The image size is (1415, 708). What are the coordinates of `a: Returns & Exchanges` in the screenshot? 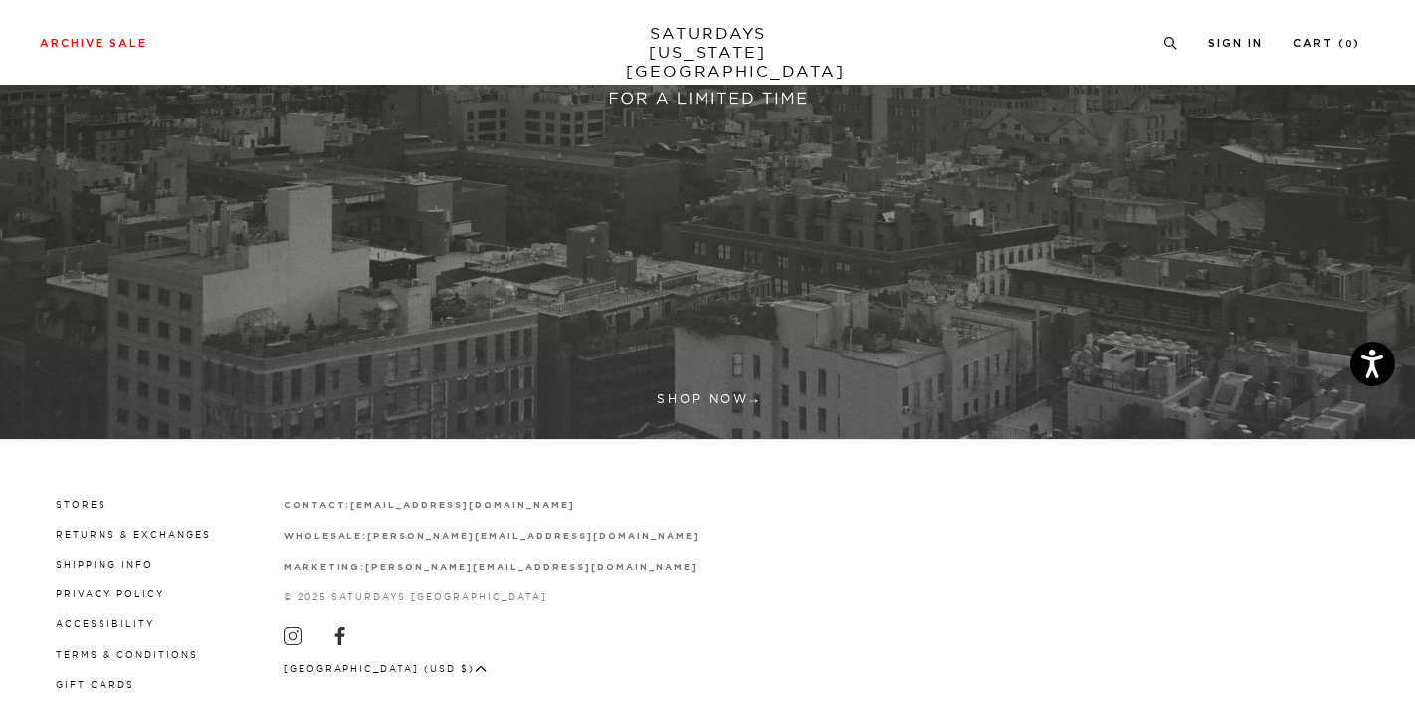 It's located at (133, 533).